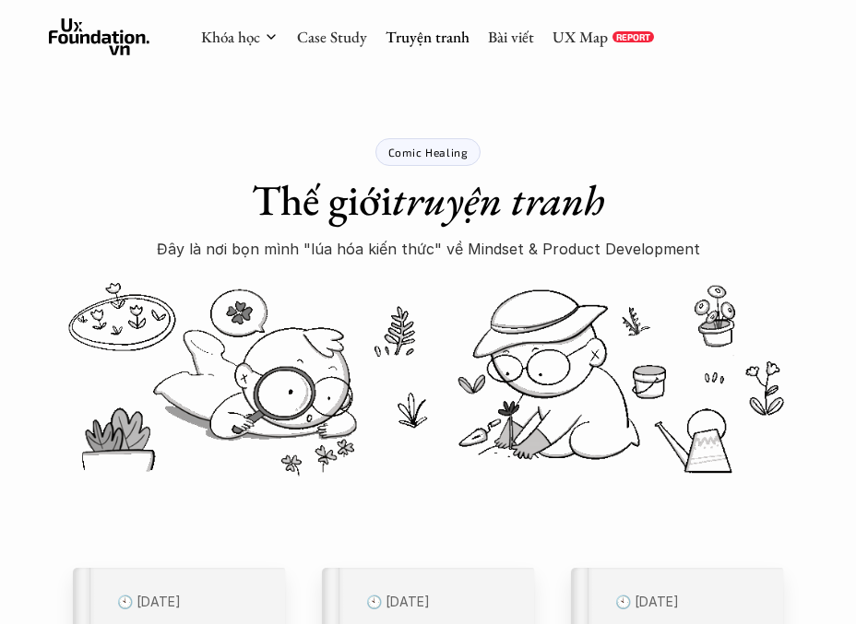 The width and height of the screenshot is (856, 624). I want to click on p: Comic Healing, so click(428, 152).